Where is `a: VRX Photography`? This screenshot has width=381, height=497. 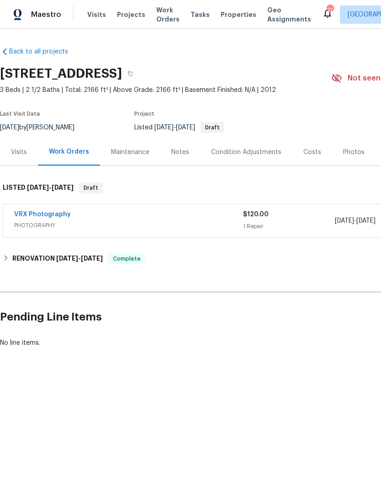 a: VRX Photography is located at coordinates (43, 215).